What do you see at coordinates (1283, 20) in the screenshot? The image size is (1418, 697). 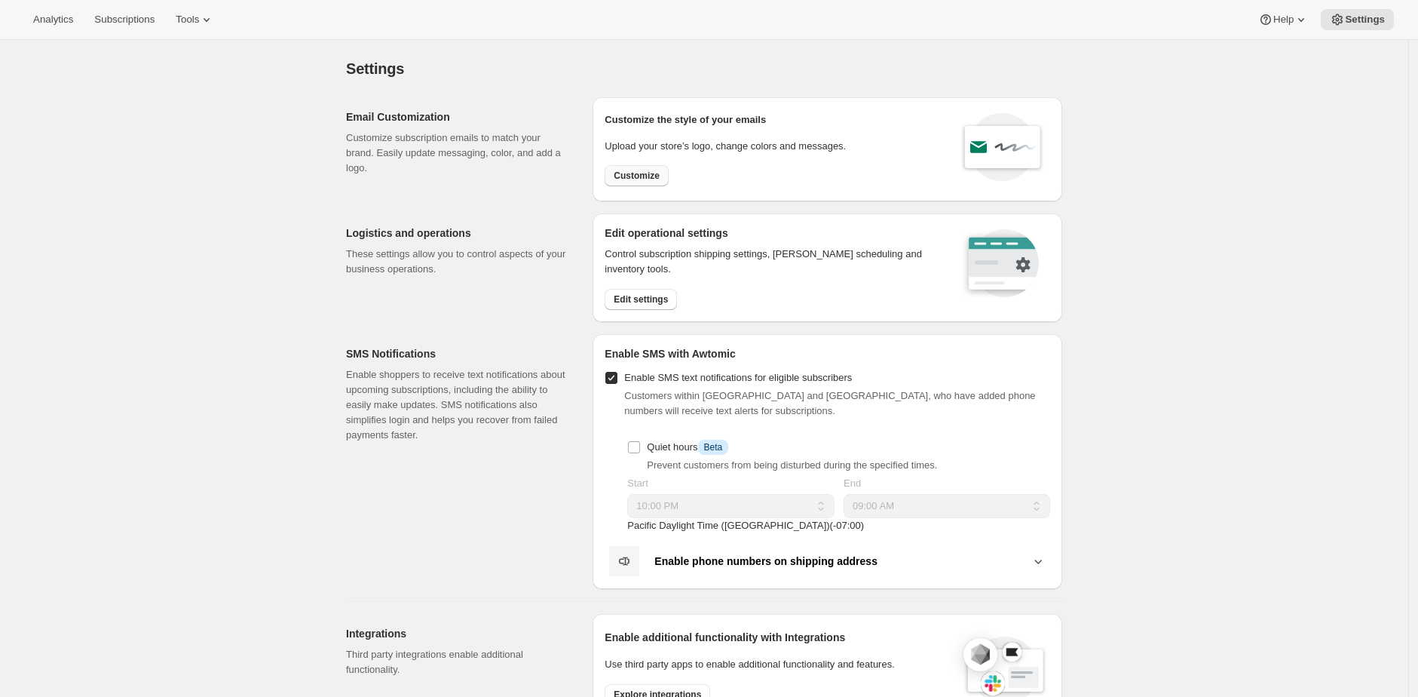 I see `button: Help` at bounding box center [1283, 20].